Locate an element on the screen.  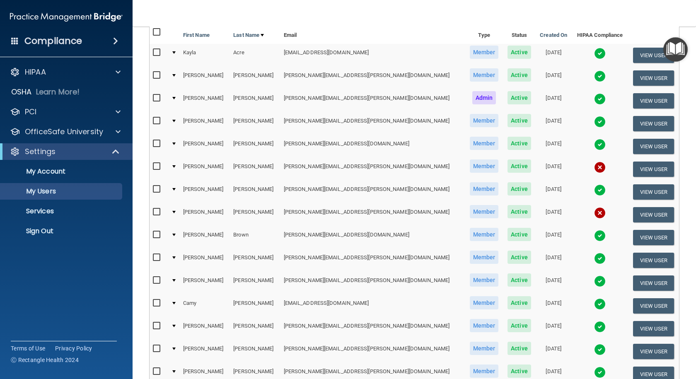
p: HIPAA is located at coordinates (35, 72).